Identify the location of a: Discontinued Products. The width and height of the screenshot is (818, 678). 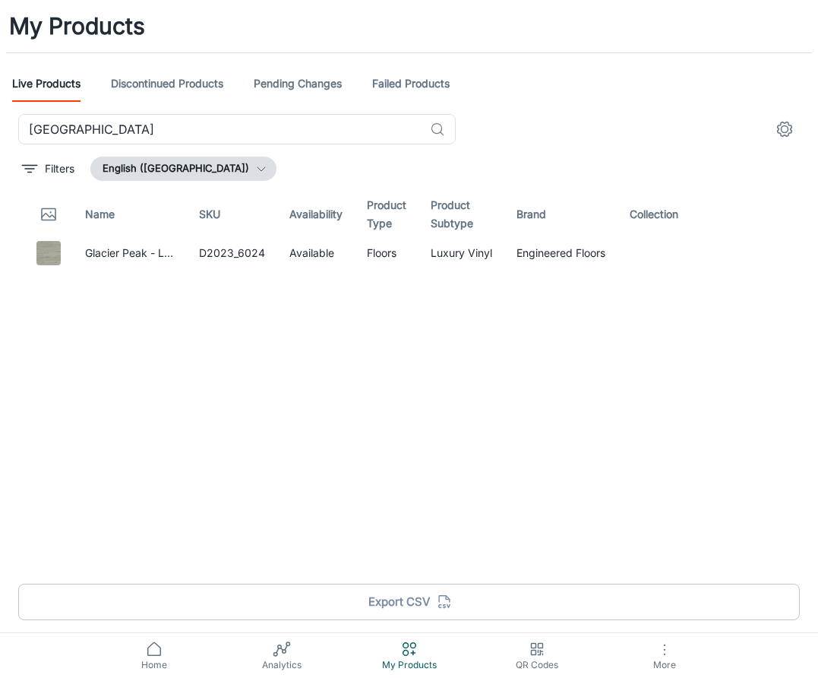
(167, 84).